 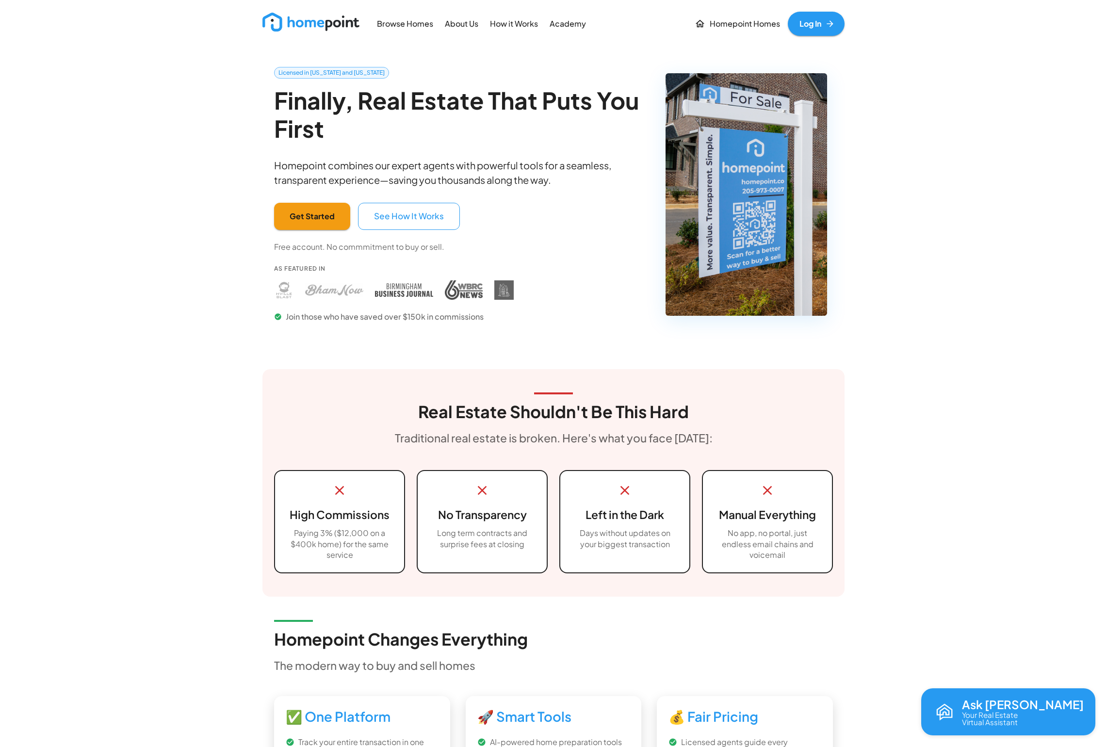 I want to click on button: Open chat with Reva, so click(x=1008, y=712).